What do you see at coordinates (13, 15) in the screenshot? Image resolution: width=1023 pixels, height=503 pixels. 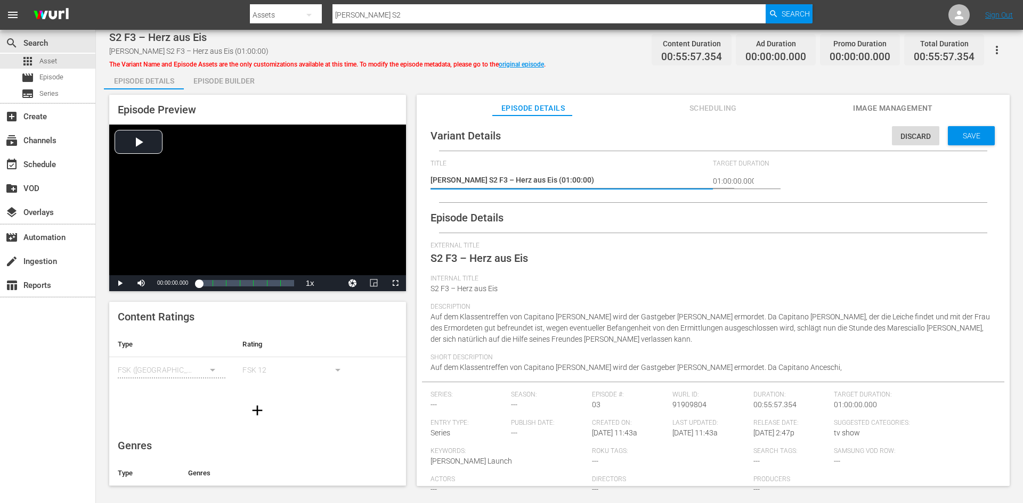 I see `span: menu` at bounding box center [13, 15].